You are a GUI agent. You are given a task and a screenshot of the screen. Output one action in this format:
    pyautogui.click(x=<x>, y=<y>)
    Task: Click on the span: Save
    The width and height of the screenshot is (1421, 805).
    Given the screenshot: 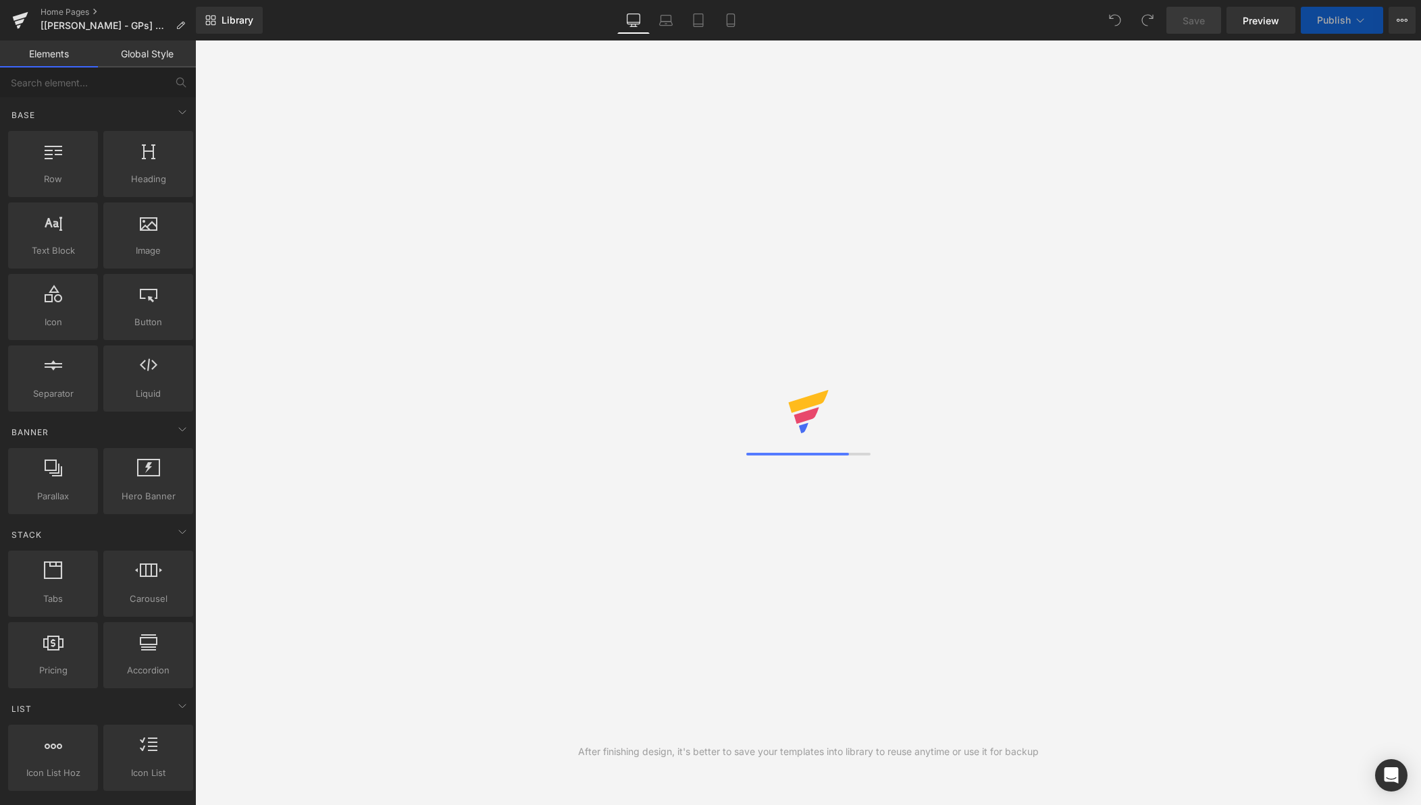 What is the action you would take?
    pyautogui.click(x=1193, y=20)
    